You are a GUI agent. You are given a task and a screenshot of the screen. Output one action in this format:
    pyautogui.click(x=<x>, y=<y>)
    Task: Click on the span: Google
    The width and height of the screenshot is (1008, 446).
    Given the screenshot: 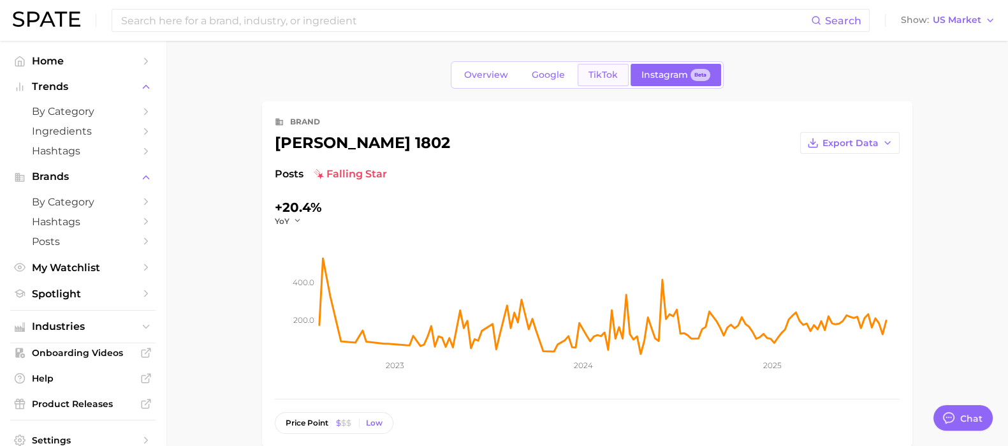 What is the action you would take?
    pyautogui.click(x=548, y=75)
    